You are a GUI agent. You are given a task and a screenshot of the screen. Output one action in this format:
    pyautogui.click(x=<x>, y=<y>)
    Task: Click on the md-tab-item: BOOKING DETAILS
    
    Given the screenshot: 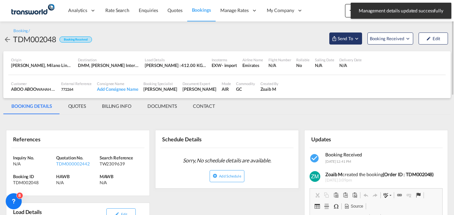 What is the action you would take?
    pyautogui.click(x=32, y=106)
    